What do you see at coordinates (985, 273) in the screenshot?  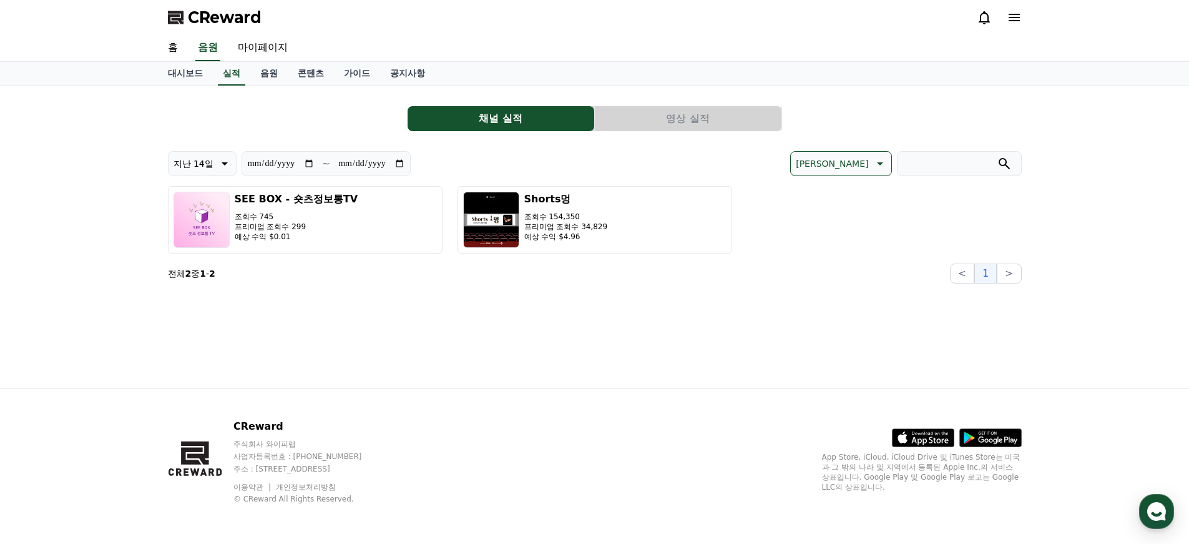 I see `button: 1` at bounding box center [985, 273].